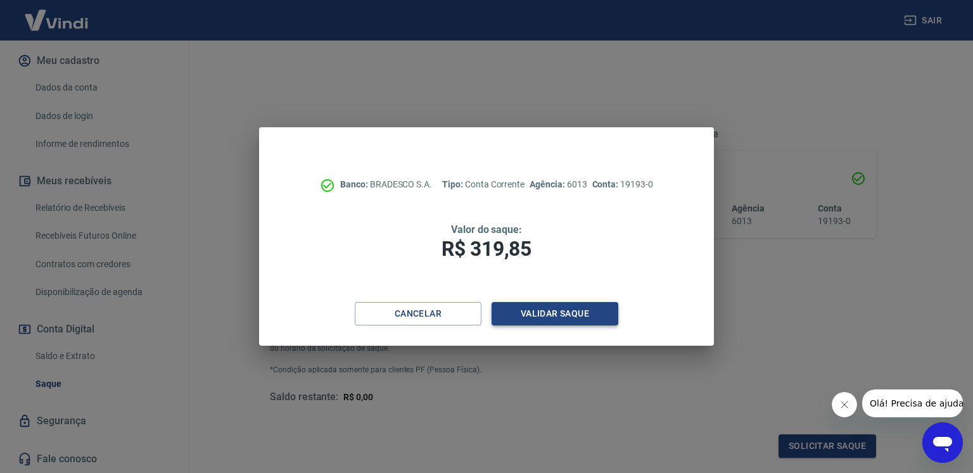 The width and height of the screenshot is (973, 473). I want to click on span: Conta:, so click(606, 184).